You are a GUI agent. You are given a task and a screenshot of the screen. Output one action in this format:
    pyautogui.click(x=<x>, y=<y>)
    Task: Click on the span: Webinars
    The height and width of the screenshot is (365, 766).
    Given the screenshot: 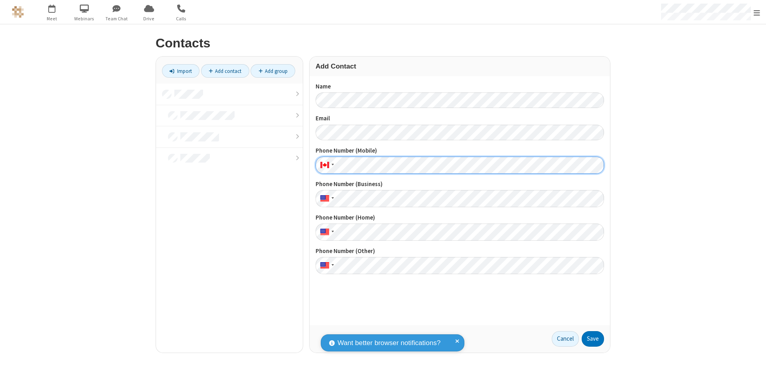 What is the action you would take?
    pyautogui.click(x=84, y=19)
    